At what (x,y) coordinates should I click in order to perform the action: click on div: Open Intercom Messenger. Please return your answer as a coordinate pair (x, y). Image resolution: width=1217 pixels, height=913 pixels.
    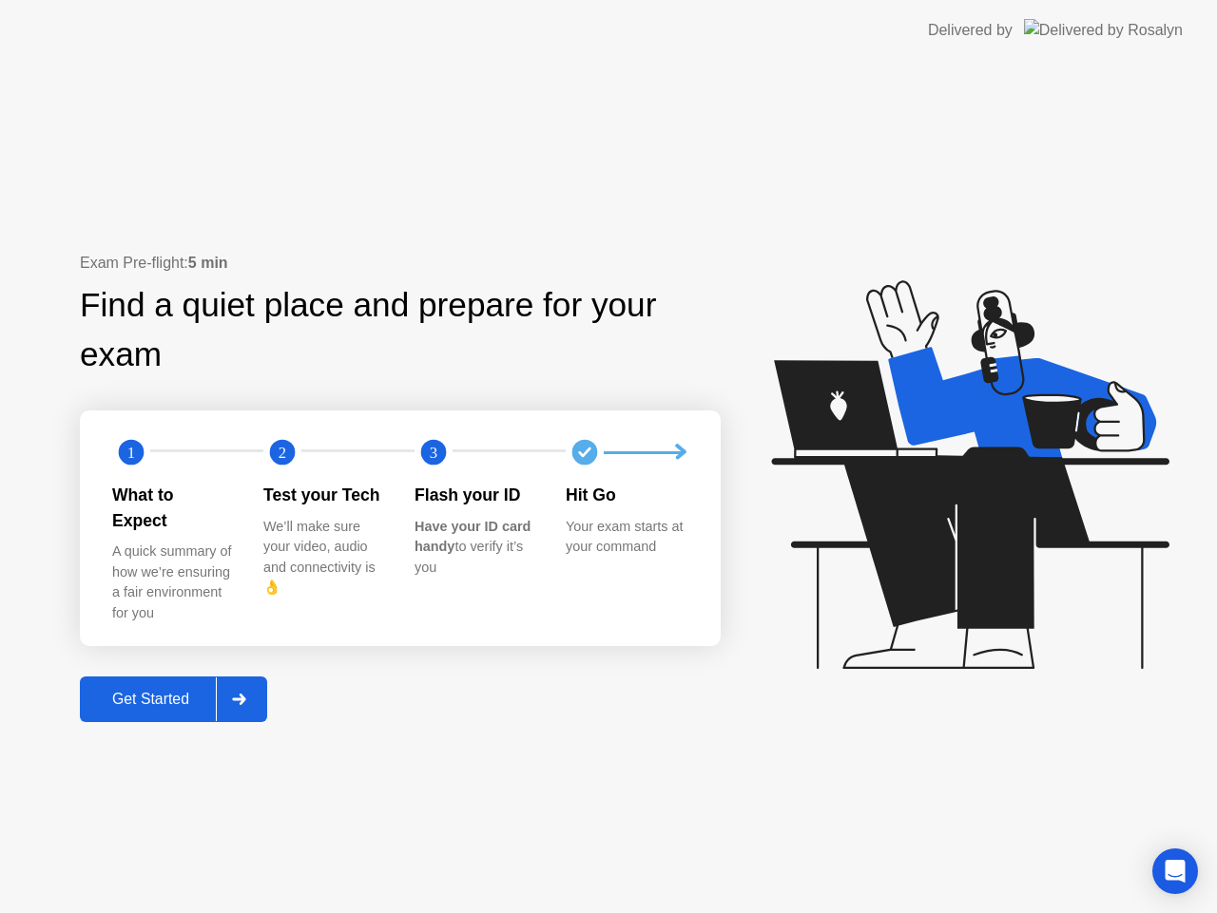
    Looking at the image, I should click on (1175, 872).